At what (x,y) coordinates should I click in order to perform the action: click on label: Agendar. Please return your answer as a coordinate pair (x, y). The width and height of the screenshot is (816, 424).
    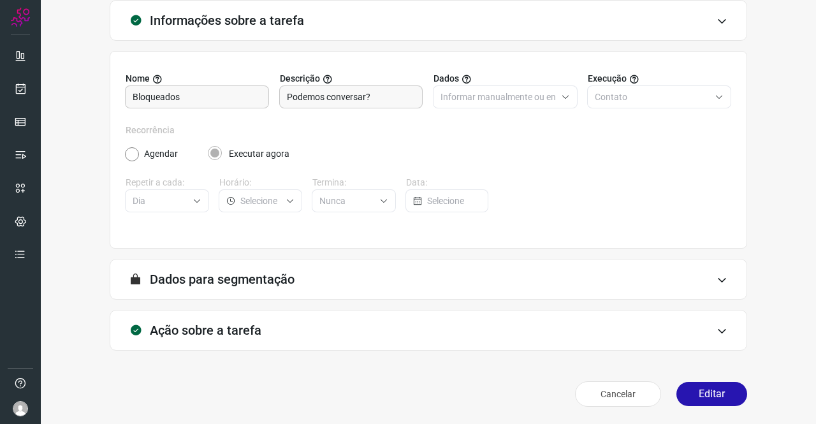
    Looking at the image, I should click on (161, 154).